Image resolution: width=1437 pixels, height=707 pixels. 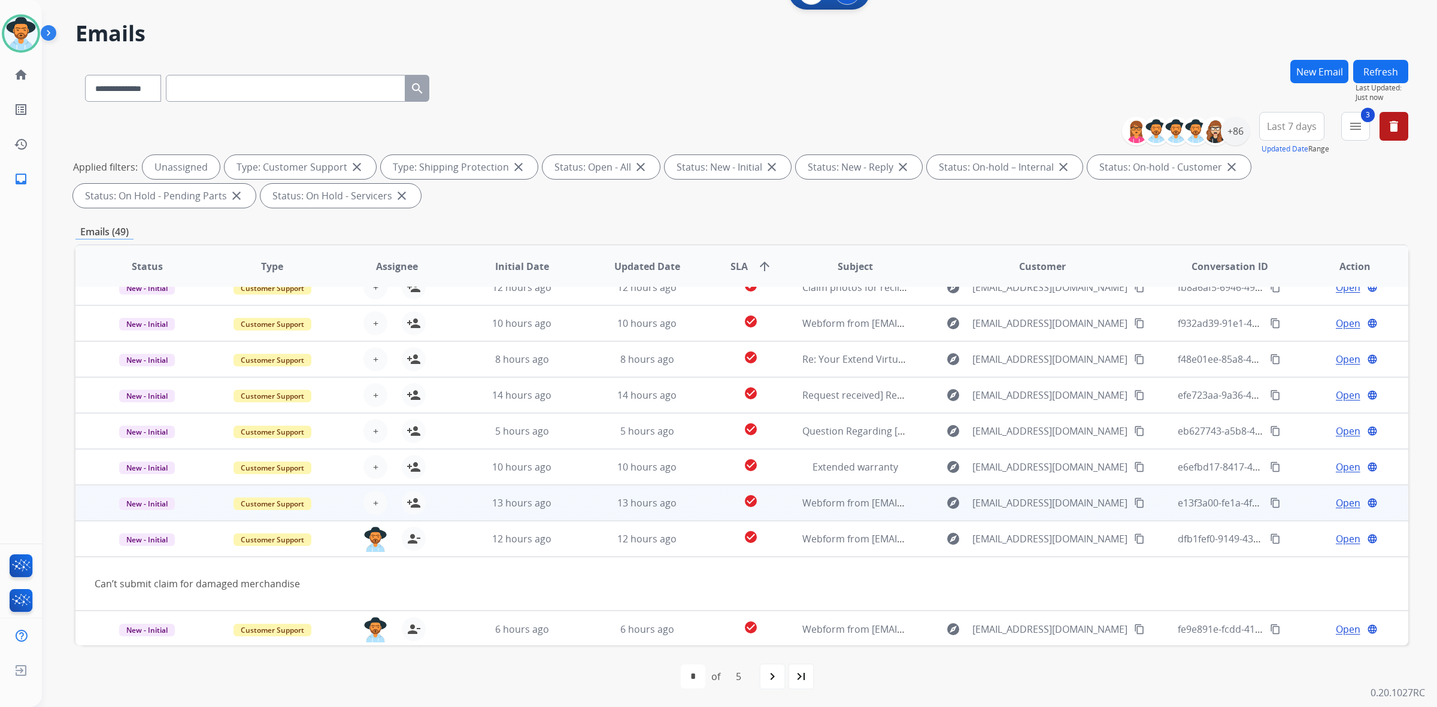 What do you see at coordinates (1368, 115) in the screenshot?
I see `span: 3` at bounding box center [1368, 115].